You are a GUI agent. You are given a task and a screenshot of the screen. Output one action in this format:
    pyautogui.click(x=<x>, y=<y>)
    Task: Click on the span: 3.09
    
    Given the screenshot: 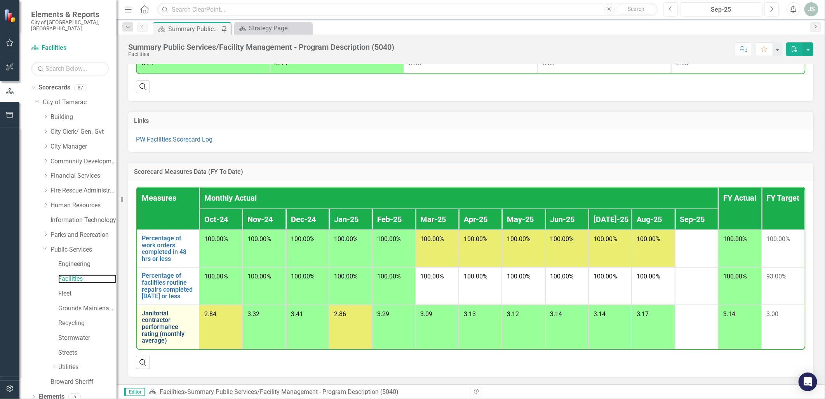 What is the action you would take?
    pyautogui.click(x=427, y=313)
    